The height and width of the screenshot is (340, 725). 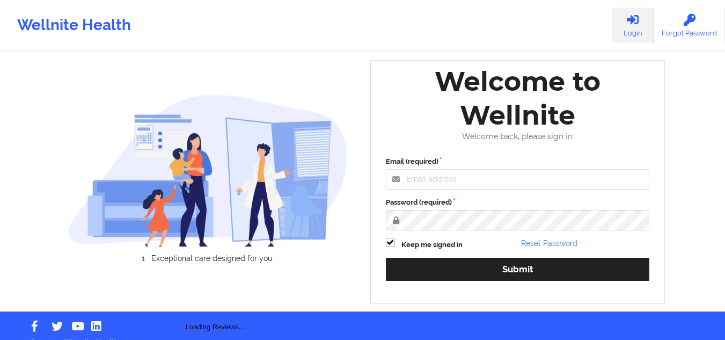 I want to click on img: wellnite-auth-hero_200.c722682e.png, so click(x=208, y=169).